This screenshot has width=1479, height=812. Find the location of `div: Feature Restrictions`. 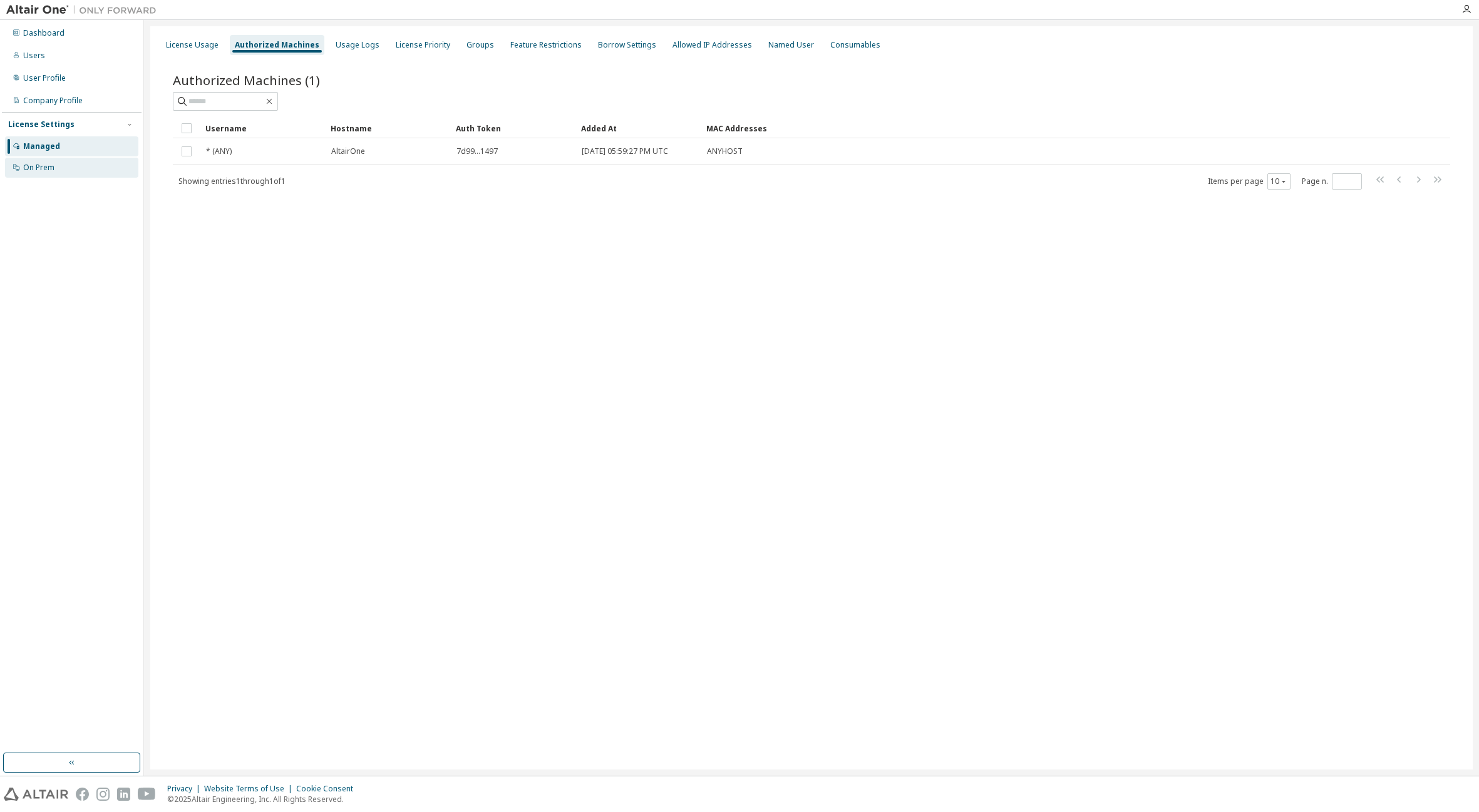

div: Feature Restrictions is located at coordinates (546, 45).